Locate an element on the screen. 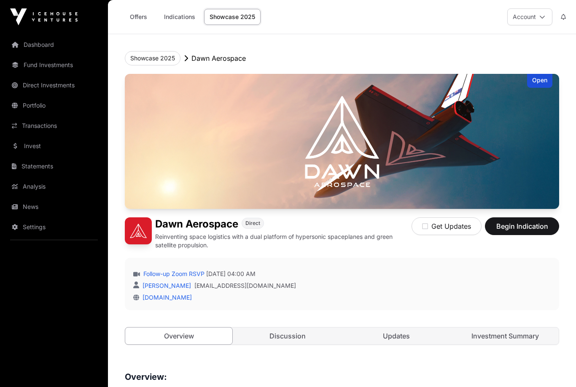 This screenshot has height=387, width=576. a: Direct Investments is located at coordinates (54, 85).